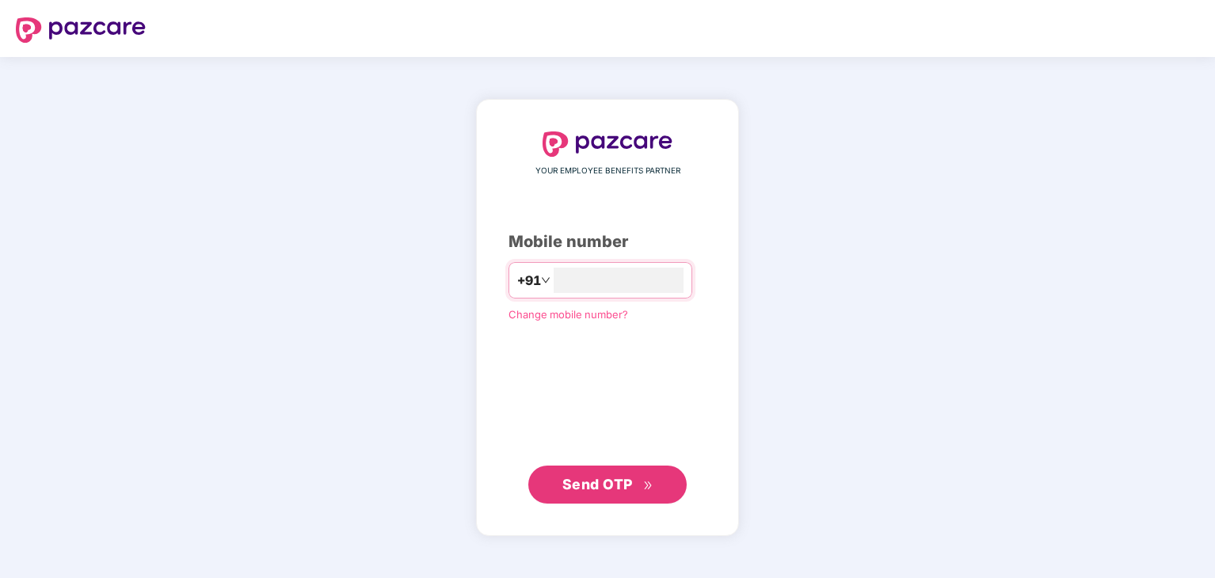  Describe the element at coordinates (568, 314) in the screenshot. I see `span: Change mobile number?` at that location.